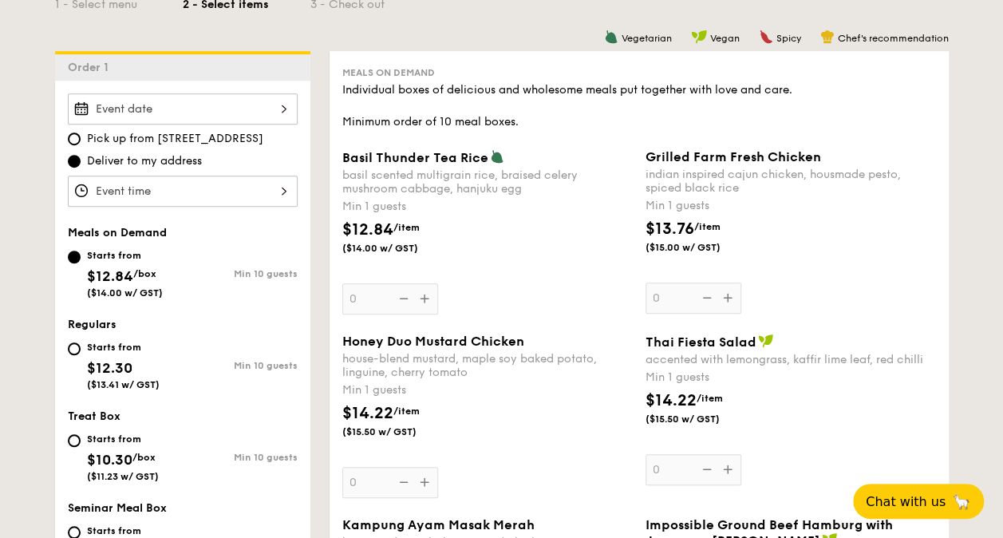 Image resolution: width=1003 pixels, height=538 pixels. I want to click on div: accented with lemongrass, kaffir lime leaf, red chilli, so click(791, 359).